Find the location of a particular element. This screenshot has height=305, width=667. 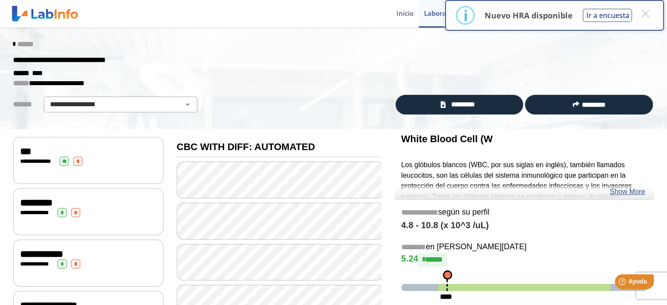

h4: 5.24 is located at coordinates (524, 260).